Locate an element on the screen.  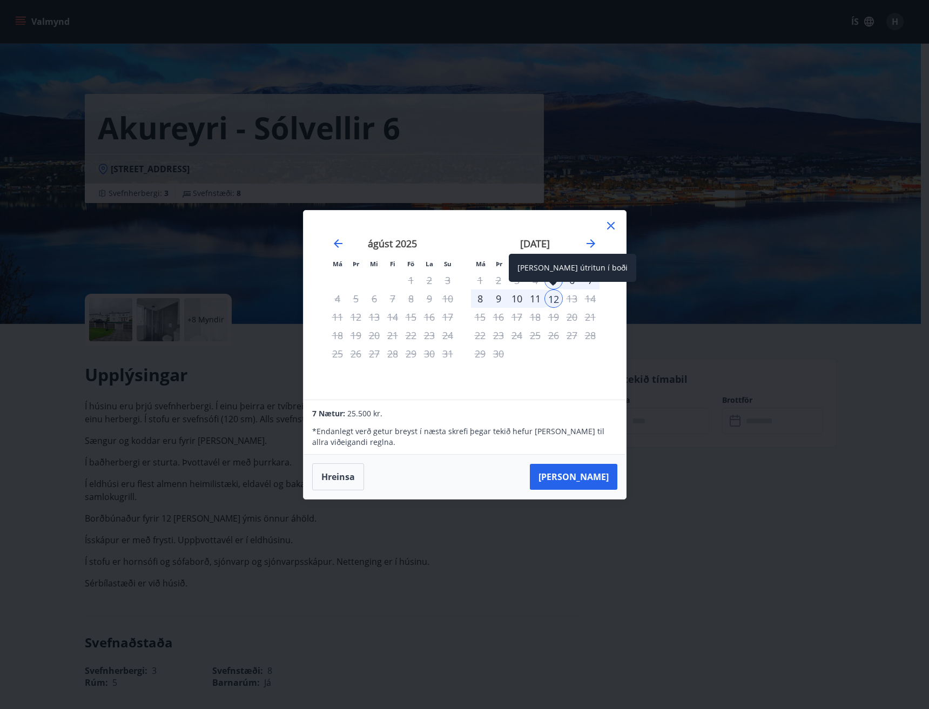
td: Not available. miðvikudagur, 24. september 2025 is located at coordinates (517, 336).